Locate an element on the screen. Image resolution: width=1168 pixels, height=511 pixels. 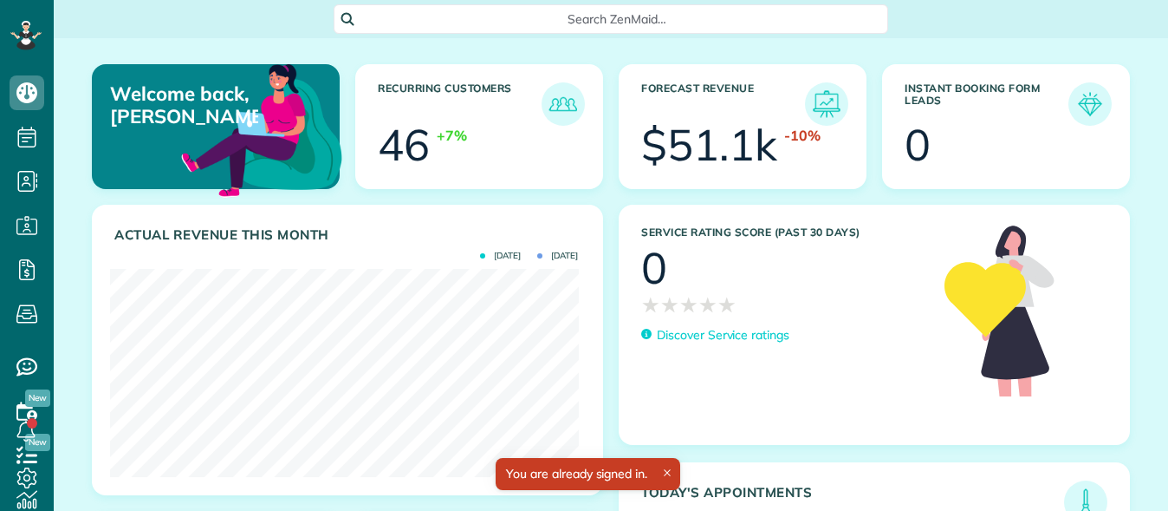
div: +7% is located at coordinates (452, 135).